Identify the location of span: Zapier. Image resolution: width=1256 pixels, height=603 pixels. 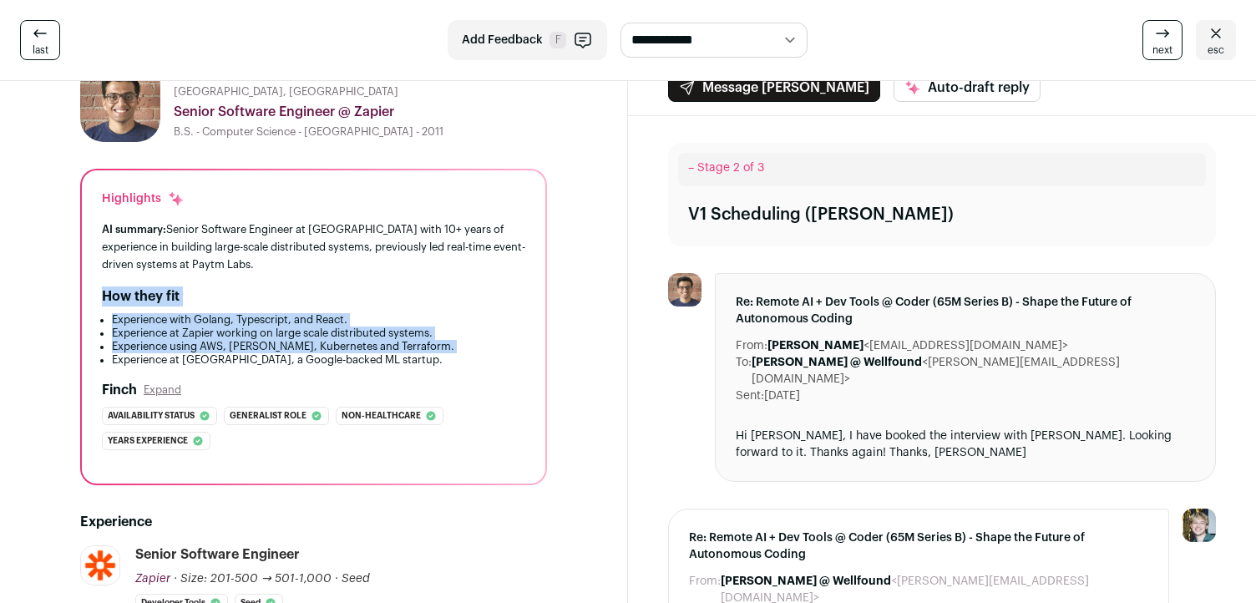
(153, 579).